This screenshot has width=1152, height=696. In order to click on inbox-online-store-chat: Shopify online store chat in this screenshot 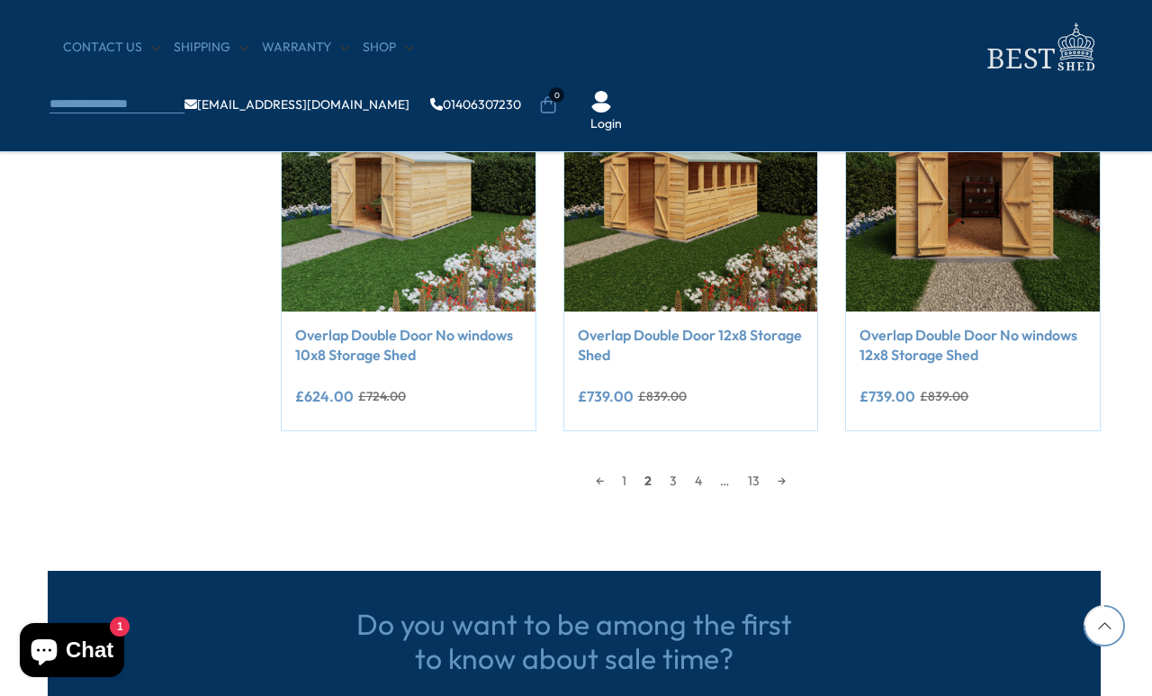, I will do `click(72, 652)`.